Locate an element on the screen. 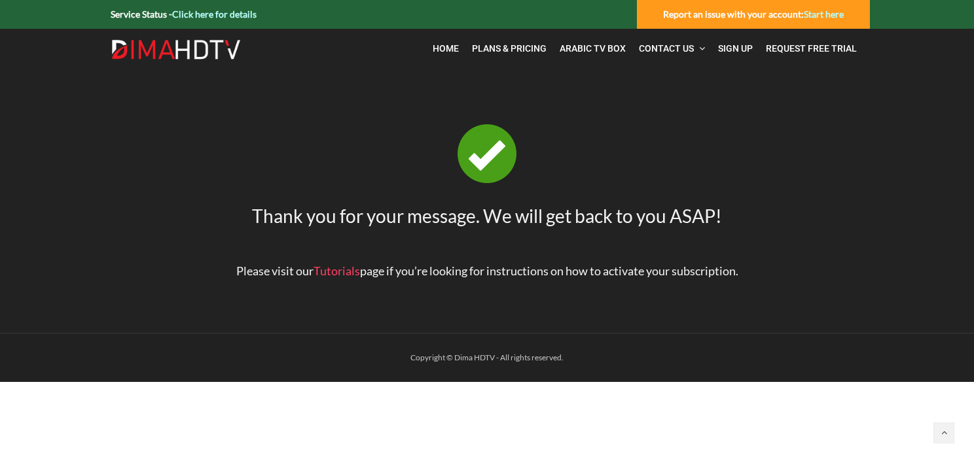 This screenshot has width=974, height=463. a: Tutorials is located at coordinates (336, 271).